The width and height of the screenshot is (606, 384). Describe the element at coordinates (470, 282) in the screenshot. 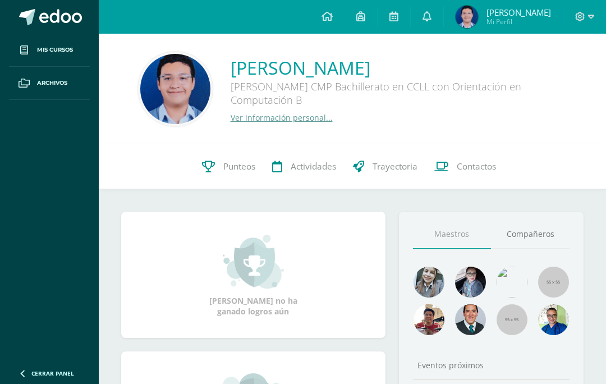

I see `img: b8baad08a0802a54ee139394226d2cf3.png` at that location.